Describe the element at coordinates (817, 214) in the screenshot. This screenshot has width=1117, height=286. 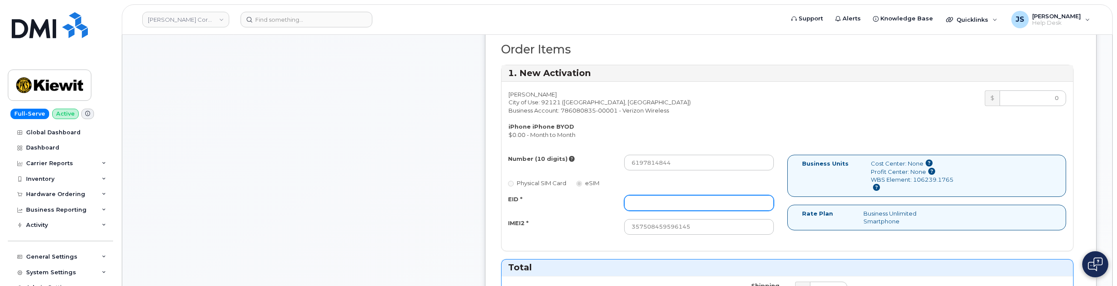
I see `label: Rate Plan` at that location.